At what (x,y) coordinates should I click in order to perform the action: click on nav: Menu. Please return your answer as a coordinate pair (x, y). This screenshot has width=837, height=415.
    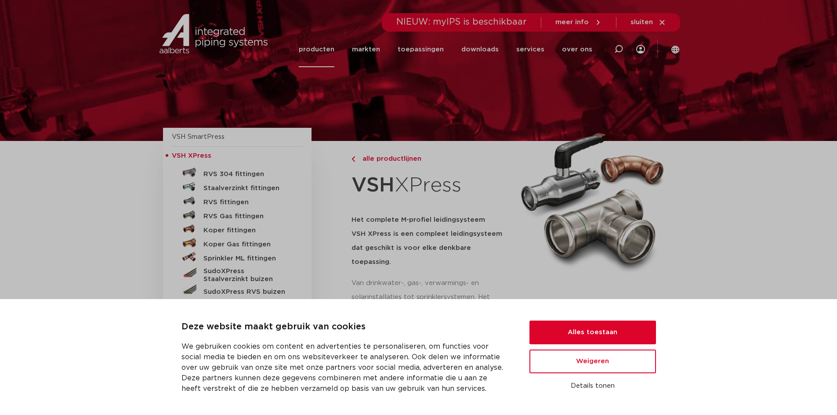
    Looking at the image, I should click on (446, 49).